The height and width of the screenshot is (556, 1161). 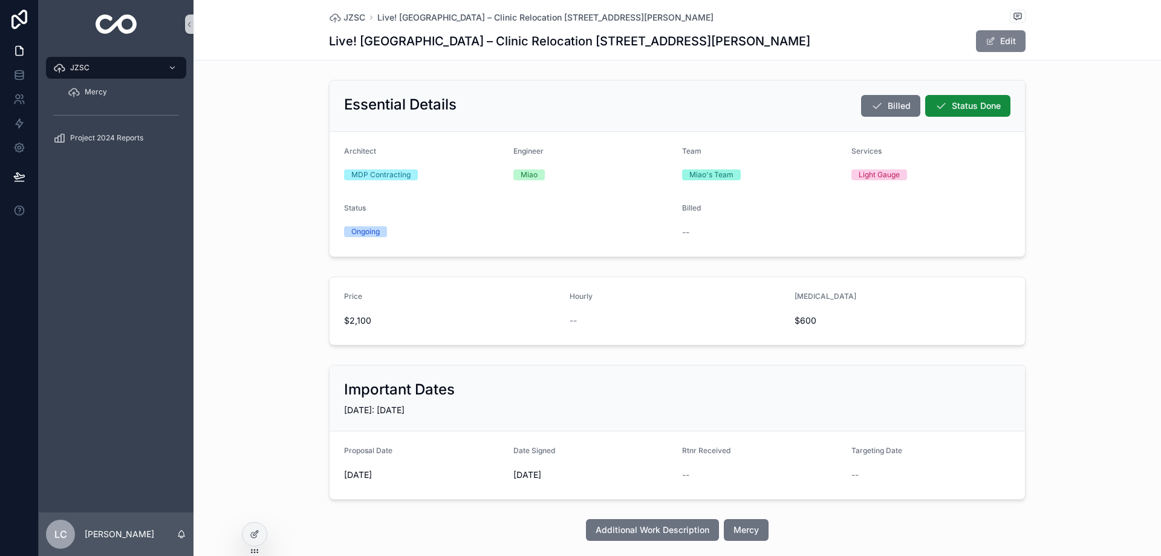 What do you see at coordinates (746, 530) in the screenshot?
I see `button: Mercy` at bounding box center [746, 530].